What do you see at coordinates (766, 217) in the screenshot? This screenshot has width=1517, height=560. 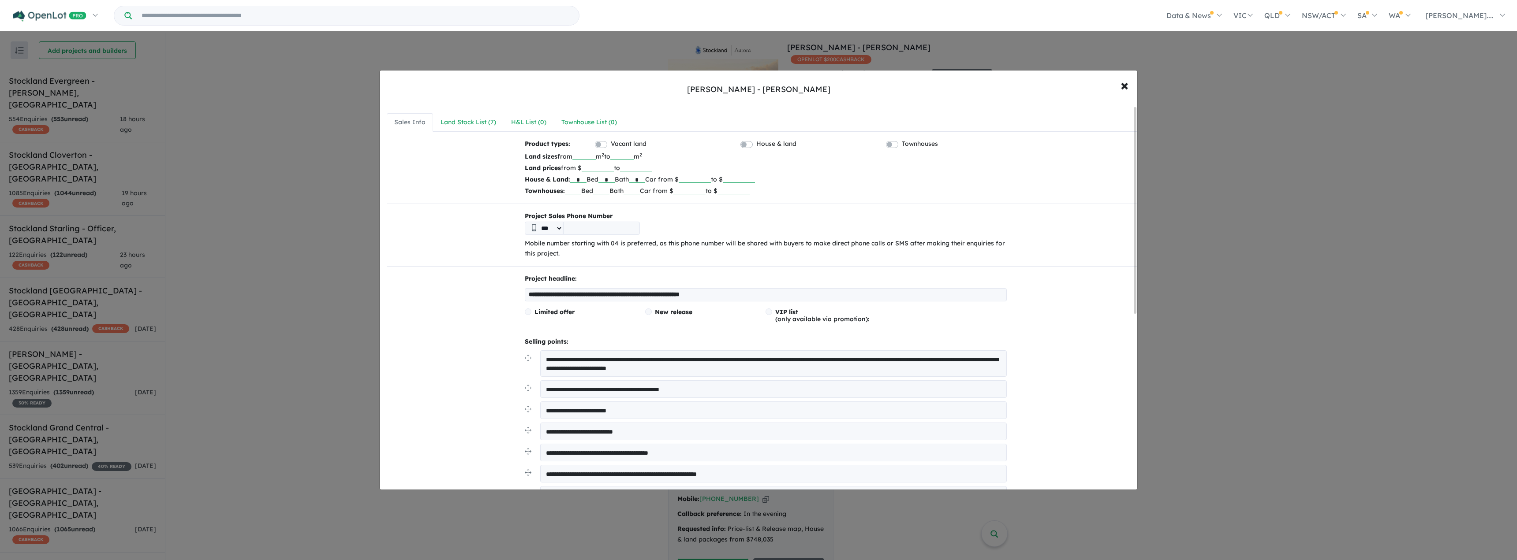 I see `b: Project Sales Phone Number` at bounding box center [766, 217].